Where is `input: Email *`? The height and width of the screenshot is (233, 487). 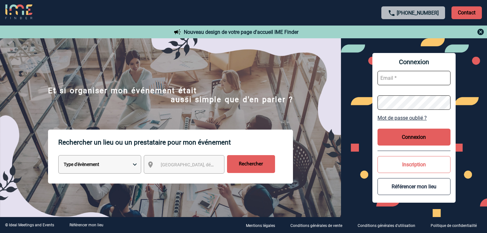 input: Email * is located at coordinates (414, 78).